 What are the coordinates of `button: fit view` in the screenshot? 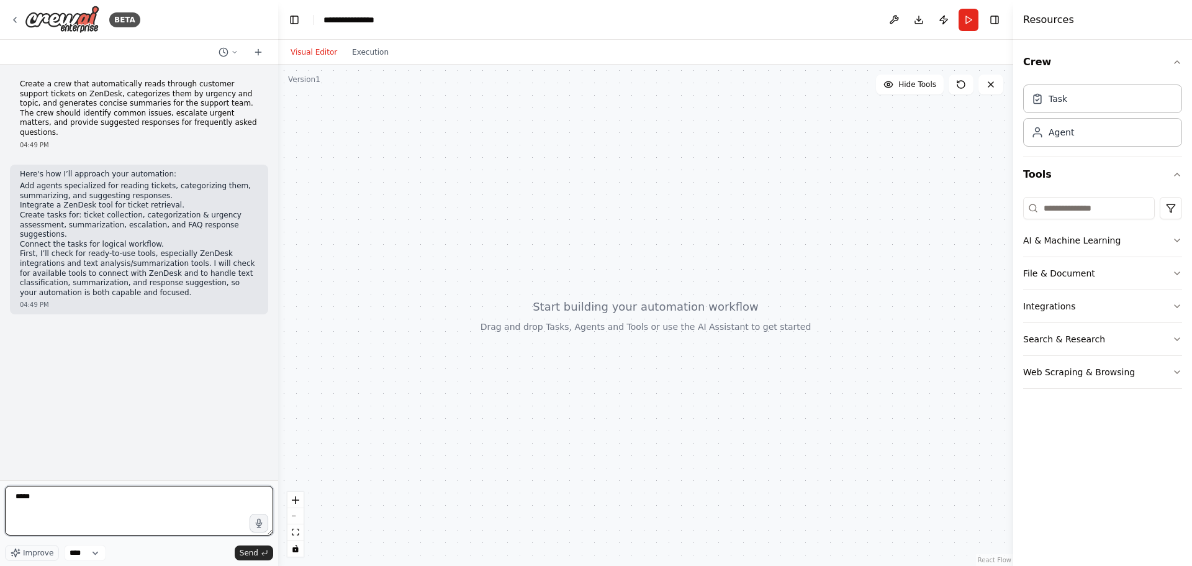 It's located at (296, 532).